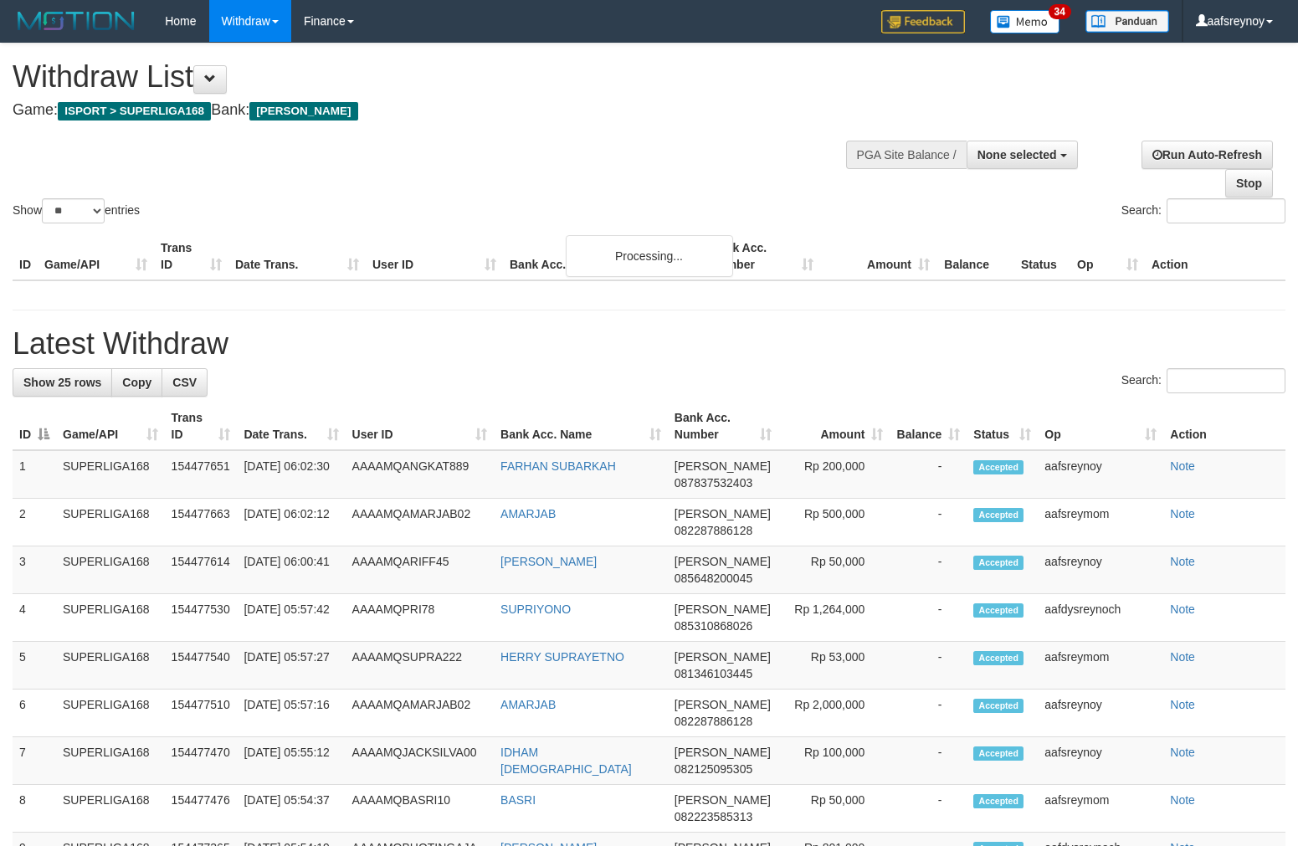  What do you see at coordinates (34, 617) in the screenshot?
I see `td: 4` at bounding box center [34, 617].